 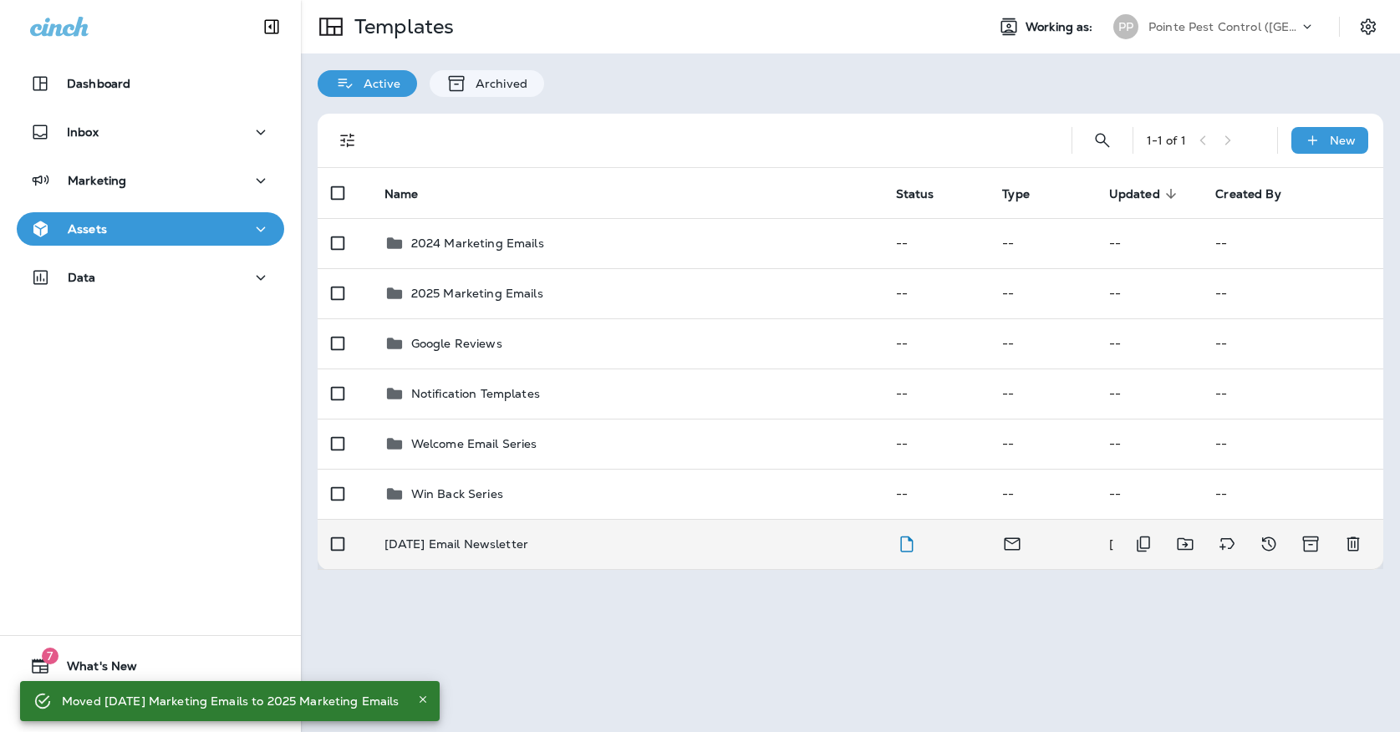 I want to click on span: Maddie Madonecsky, so click(x=1129, y=544).